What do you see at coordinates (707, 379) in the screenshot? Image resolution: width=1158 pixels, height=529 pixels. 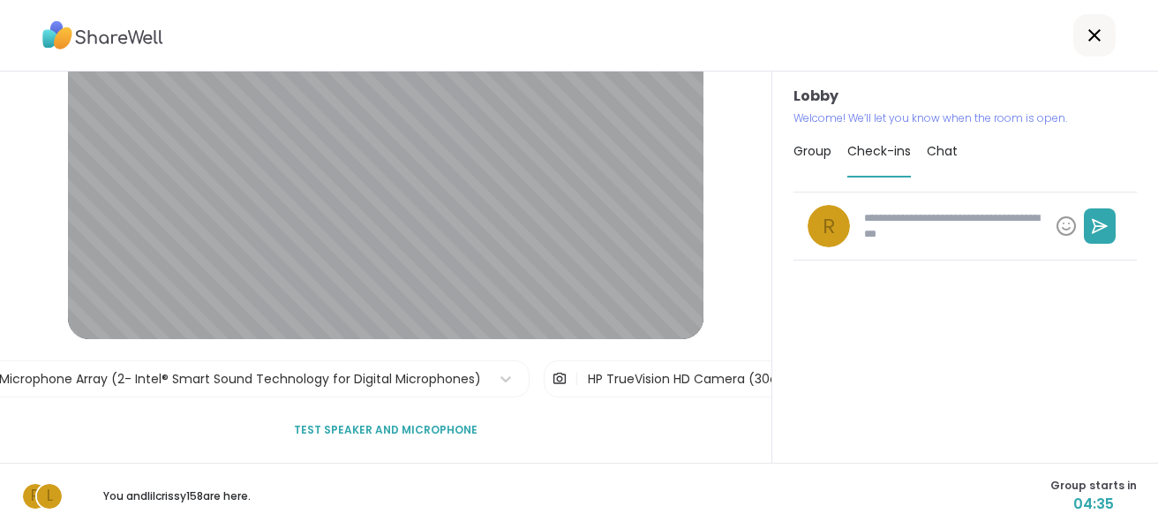 I see `div: HP TrueVision HD Camera (30c9:0064)` at bounding box center [707, 379].